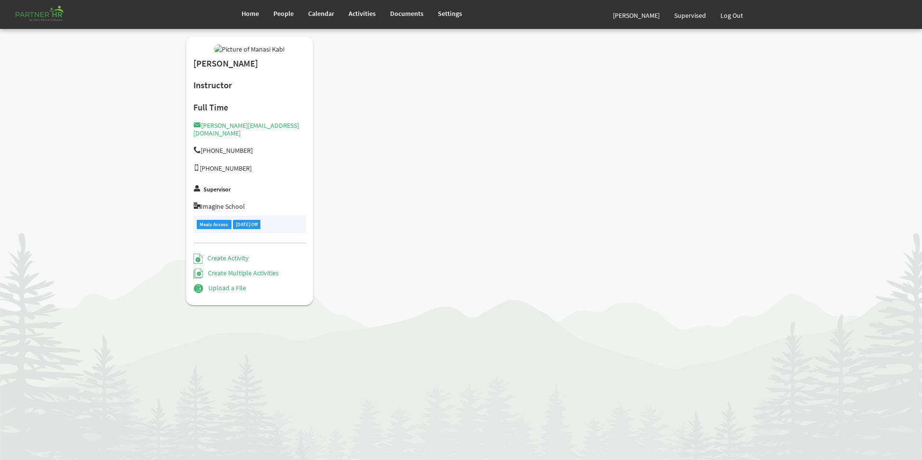  What do you see at coordinates (690, 15) in the screenshot?
I see `a: Supervised` at bounding box center [690, 15].